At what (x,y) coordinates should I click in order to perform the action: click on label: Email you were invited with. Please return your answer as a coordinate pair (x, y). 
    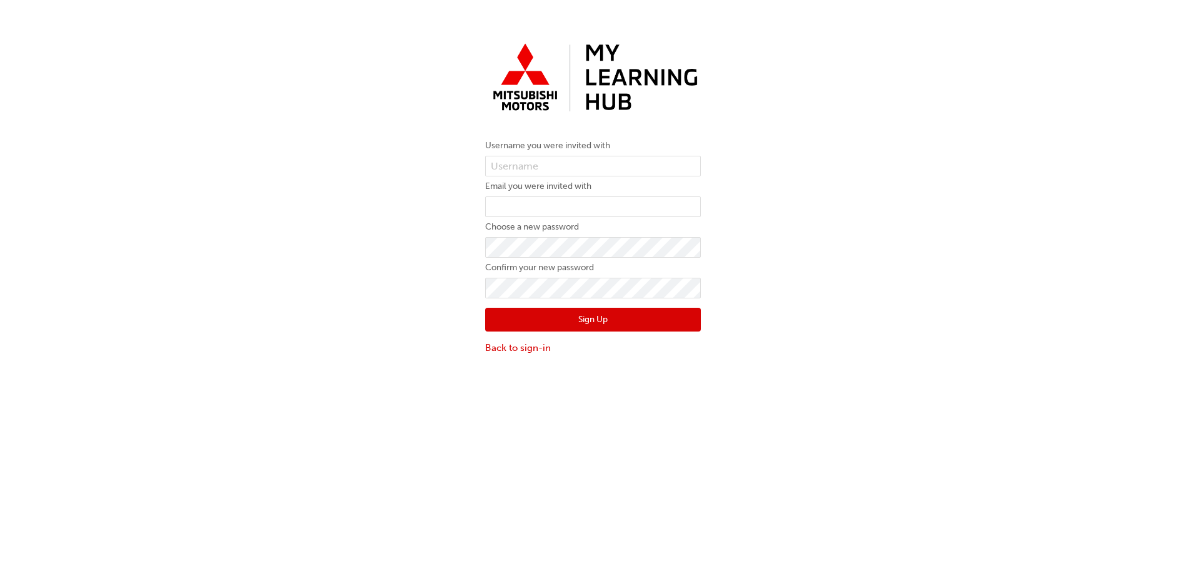
    Looking at the image, I should click on (593, 186).